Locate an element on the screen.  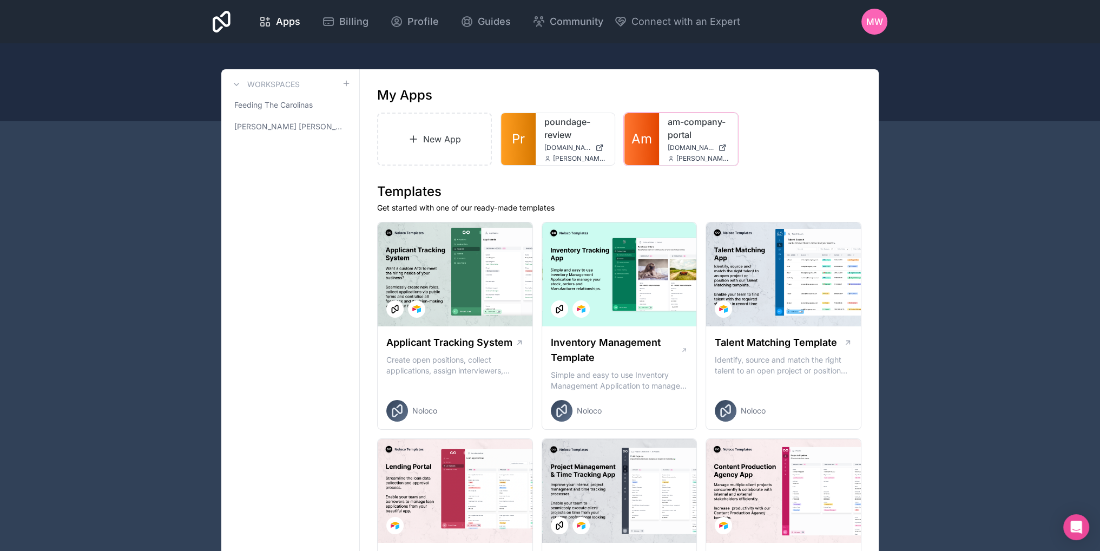
h3: Workspaces is located at coordinates (273, 84).